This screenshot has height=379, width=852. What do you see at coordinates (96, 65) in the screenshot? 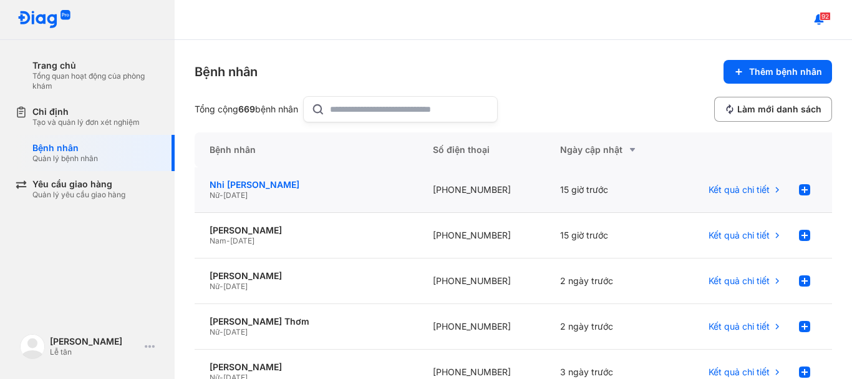
I see `div: Trang chủ` at bounding box center [96, 65].